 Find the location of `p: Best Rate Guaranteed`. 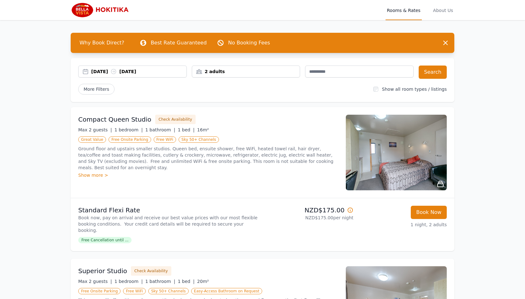

p: Best Rate Guaranteed is located at coordinates (179, 43).